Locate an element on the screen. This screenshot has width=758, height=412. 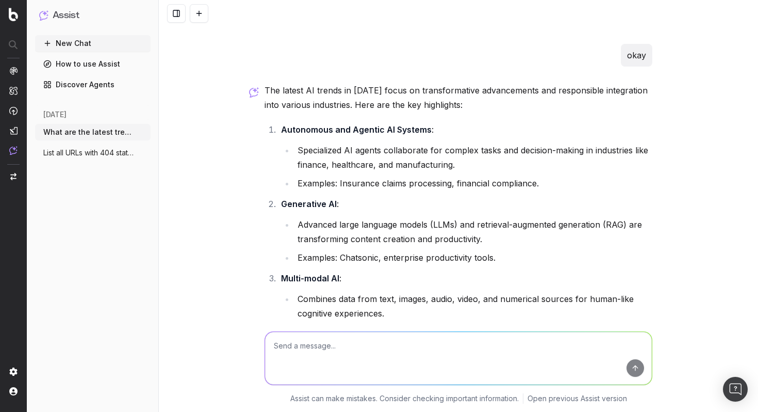
img: Intelligence is located at coordinates (13, 90).